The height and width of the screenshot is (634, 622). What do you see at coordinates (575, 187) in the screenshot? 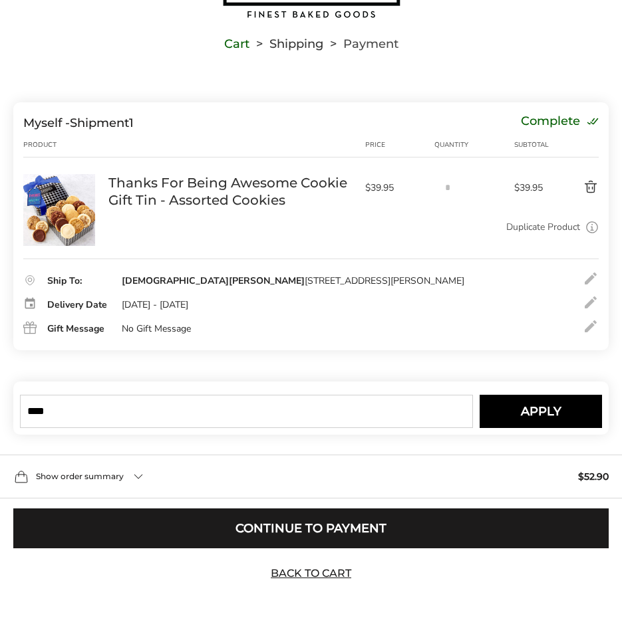
I see `button: Delete product` at bounding box center [575, 187].